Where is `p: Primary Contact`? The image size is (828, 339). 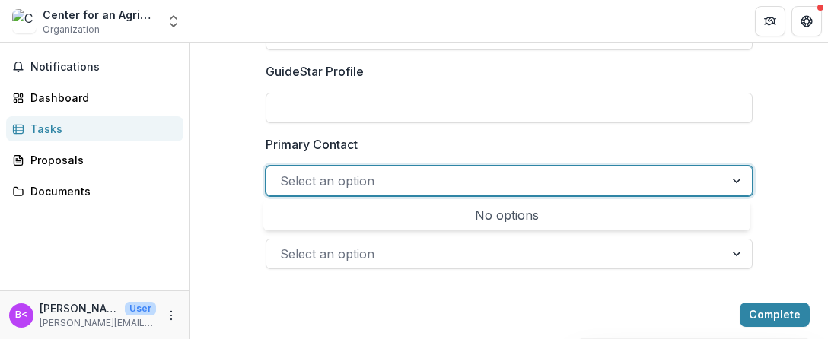 p: Primary Contact is located at coordinates (311, 145).